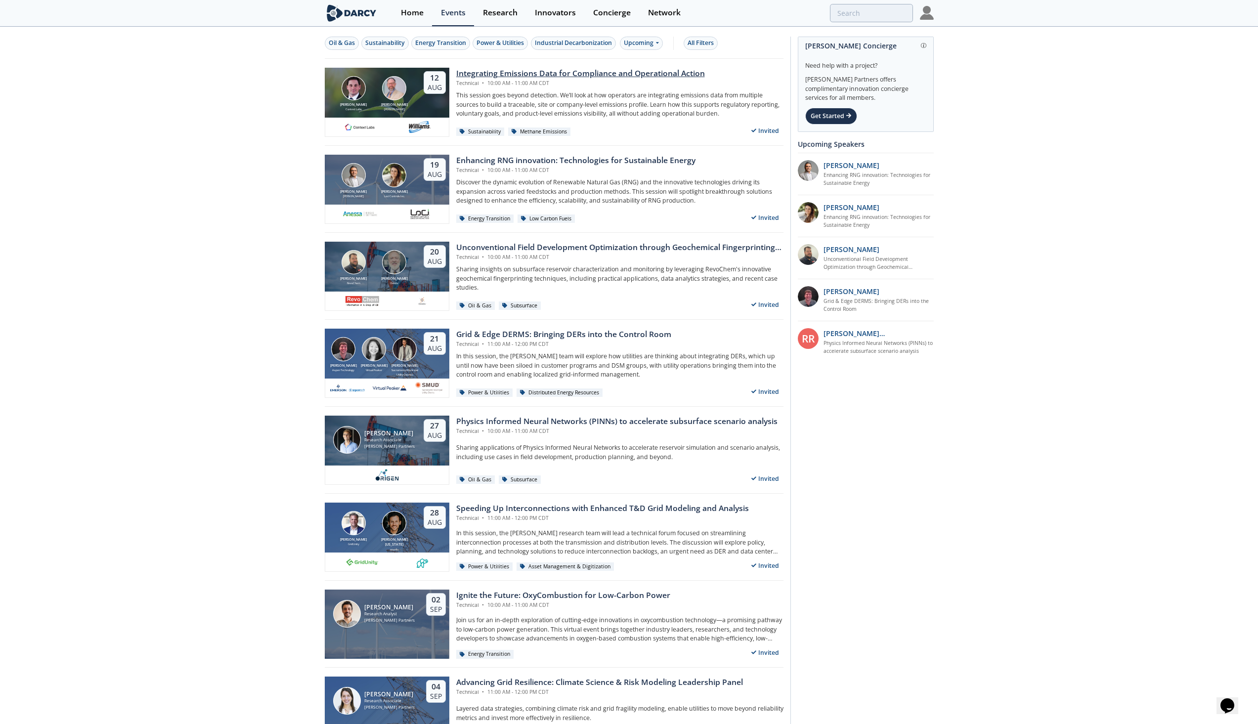  I want to click on div: Get Started, so click(831, 116).